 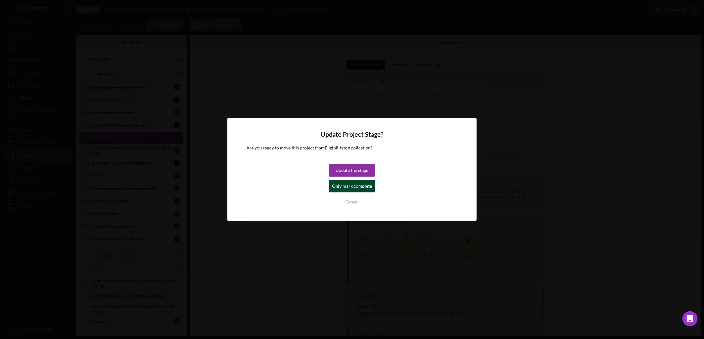 I want to click on div: Cancel, so click(x=352, y=202).